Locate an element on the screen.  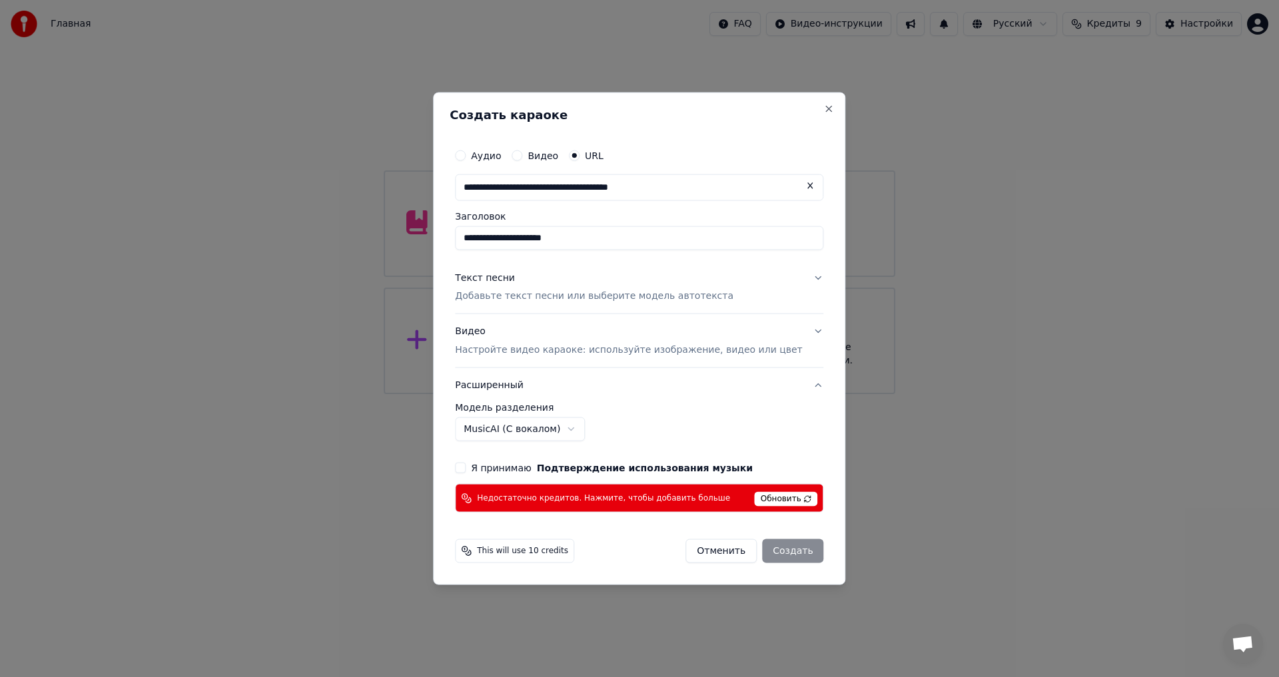
button: Расширенный is located at coordinates (639, 386).